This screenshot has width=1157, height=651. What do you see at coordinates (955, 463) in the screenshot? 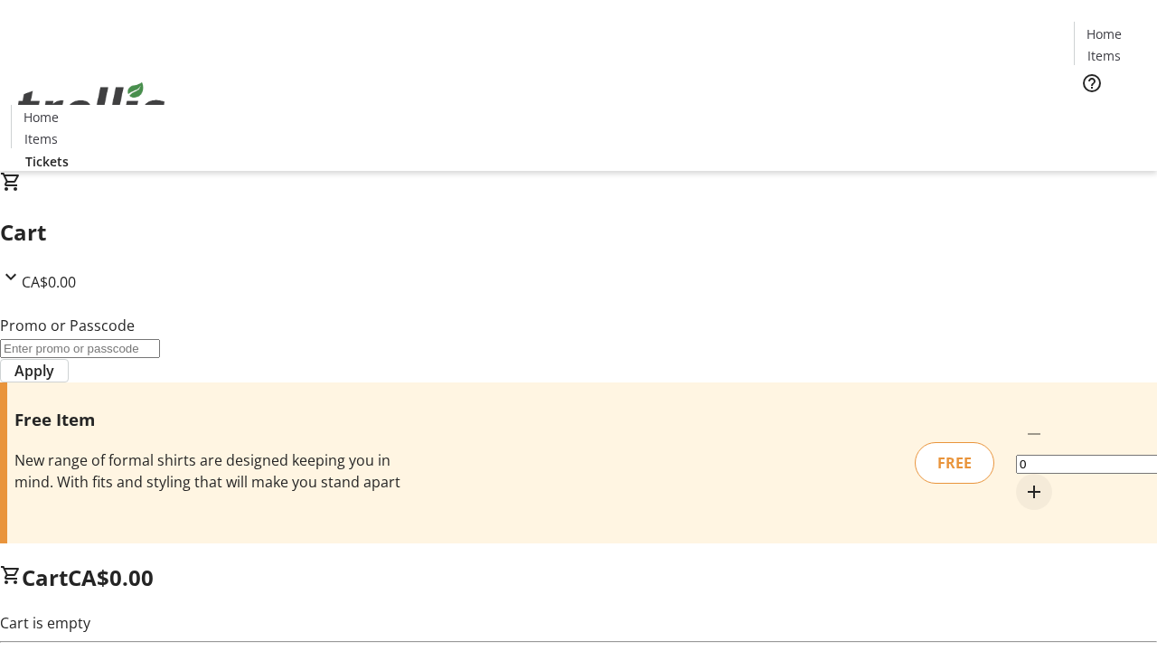
I see `div: FREE` at bounding box center [955, 463].